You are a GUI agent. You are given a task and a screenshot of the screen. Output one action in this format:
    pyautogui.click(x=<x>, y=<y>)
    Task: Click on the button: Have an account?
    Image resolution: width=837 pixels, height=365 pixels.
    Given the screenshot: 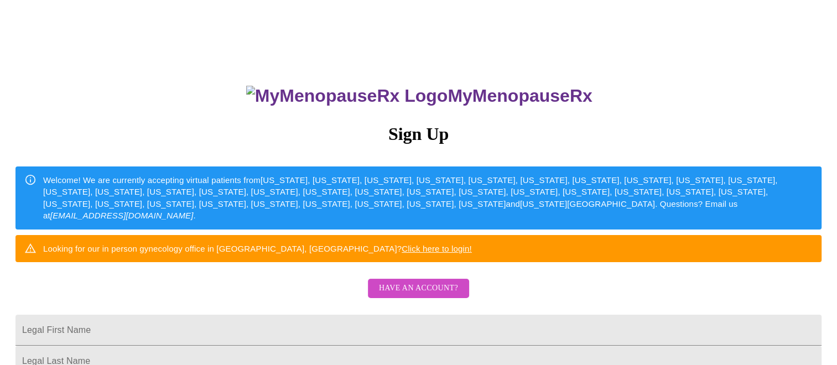 What is the action you would take?
    pyautogui.click(x=418, y=288)
    